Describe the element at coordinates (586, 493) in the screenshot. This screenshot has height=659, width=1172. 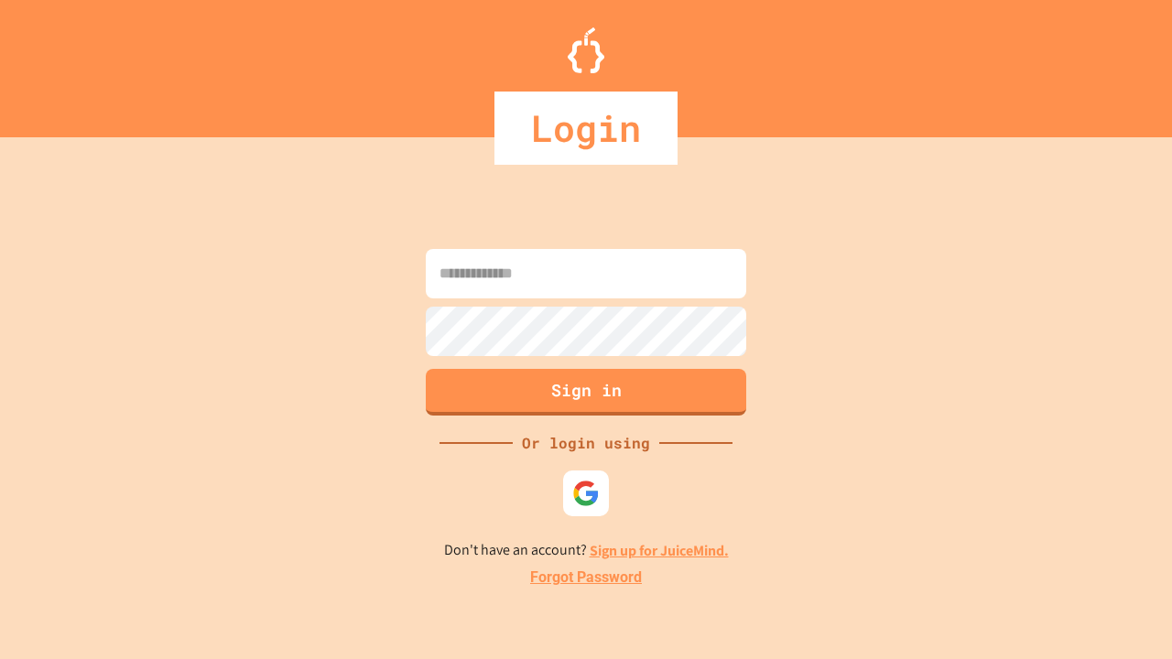
I see `img: google-icon.svg` at that location.